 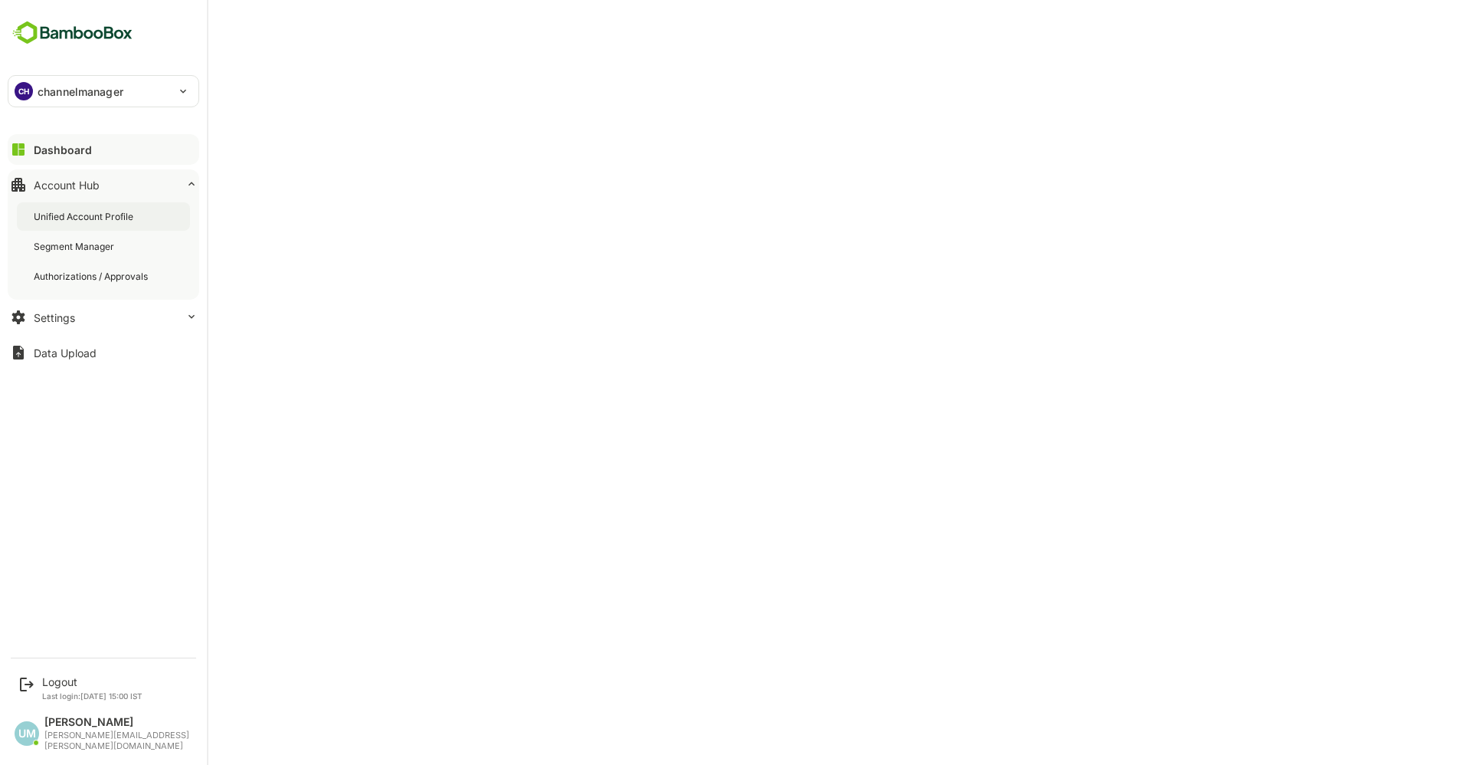 I want to click on div: Settings, so click(x=54, y=317).